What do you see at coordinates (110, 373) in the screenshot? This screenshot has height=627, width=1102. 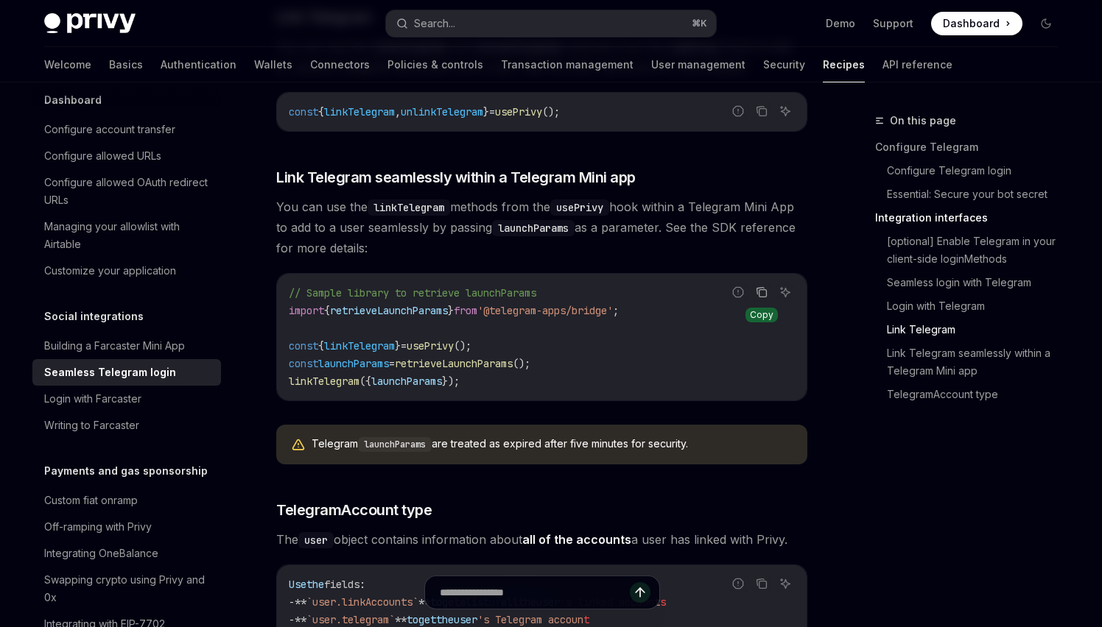 I see `div: Seamless Telegram login` at bounding box center [110, 373].